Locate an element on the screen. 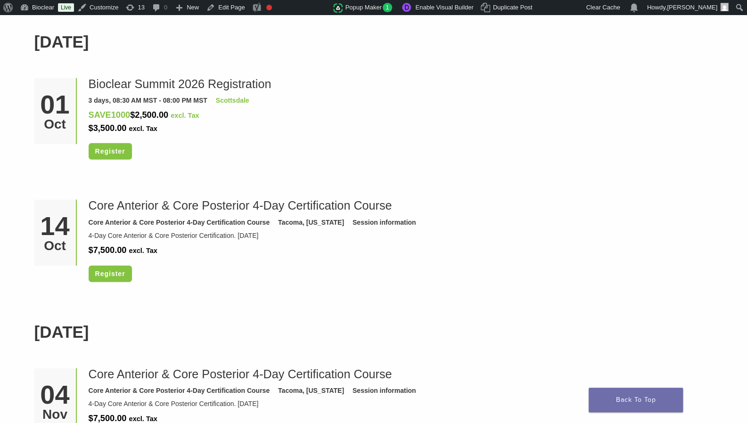 The height and width of the screenshot is (423, 747). div: 3 days, 08:30 AM MST - 08:00 PM MST is located at coordinates (148, 100).